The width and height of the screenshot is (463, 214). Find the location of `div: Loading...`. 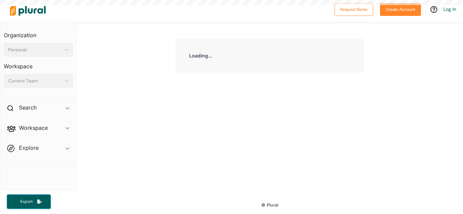

div: Loading... is located at coordinates (269, 56).